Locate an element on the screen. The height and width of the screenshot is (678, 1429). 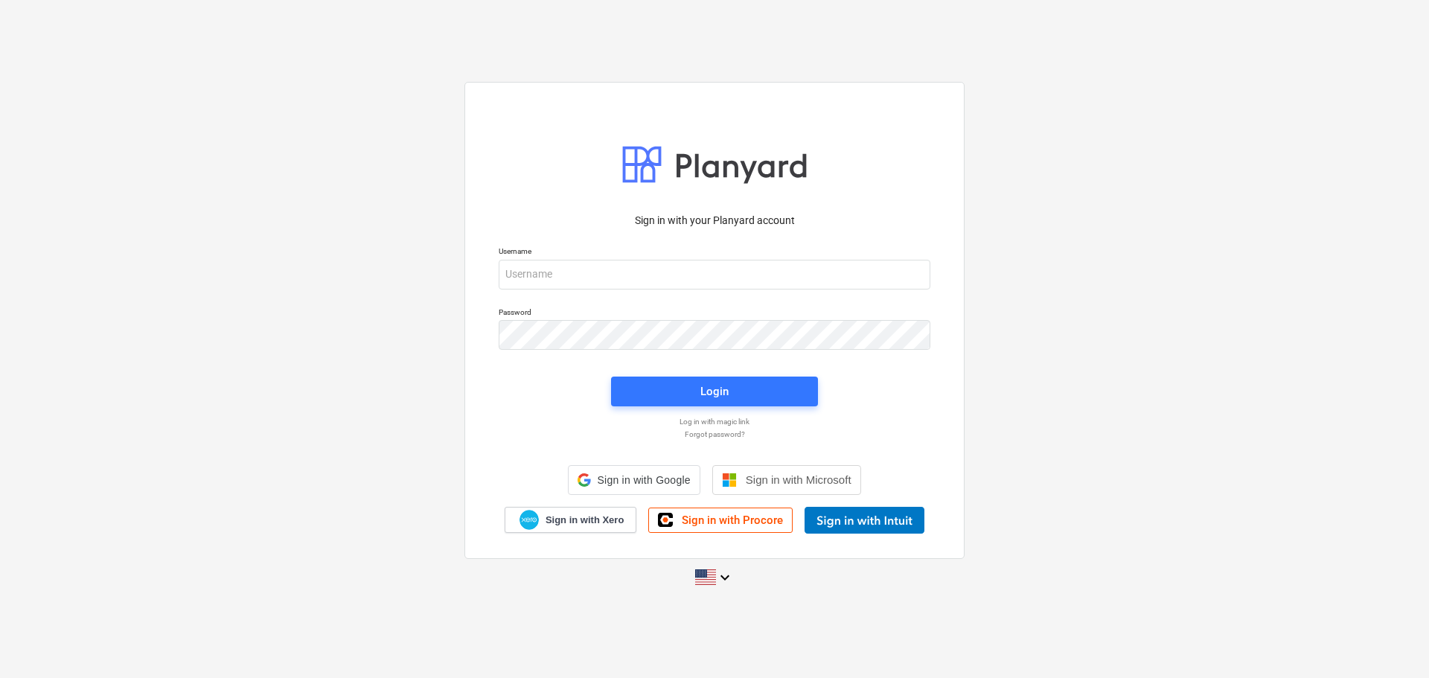
a: Sign in with Procore is located at coordinates (720, 520).